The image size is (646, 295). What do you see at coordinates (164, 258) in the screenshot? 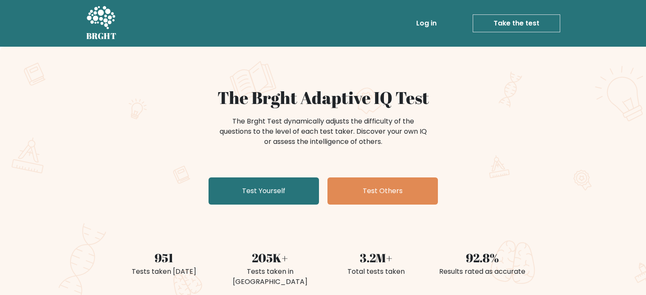
I see `div: 951` at bounding box center [164, 258].